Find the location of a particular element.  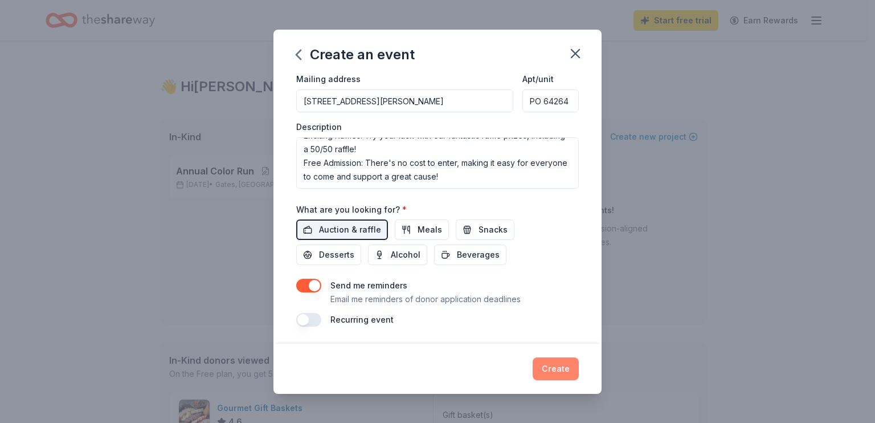

label: Recurring event is located at coordinates (362, 319).